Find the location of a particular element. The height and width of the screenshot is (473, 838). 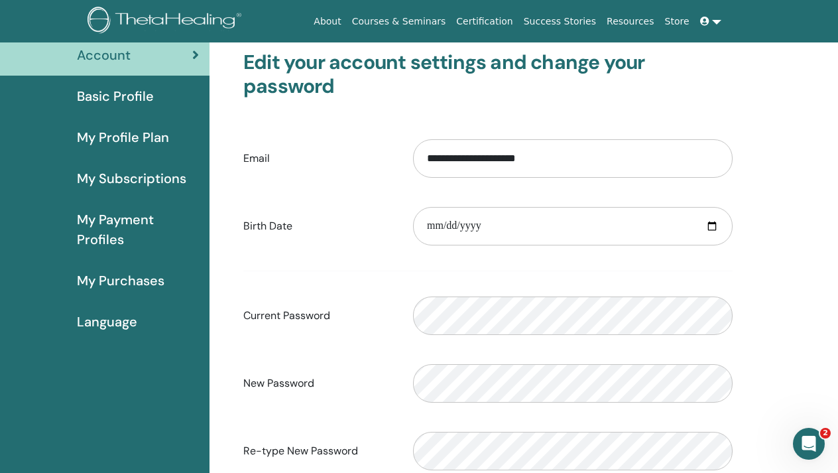

a: Store is located at coordinates (677, 21).